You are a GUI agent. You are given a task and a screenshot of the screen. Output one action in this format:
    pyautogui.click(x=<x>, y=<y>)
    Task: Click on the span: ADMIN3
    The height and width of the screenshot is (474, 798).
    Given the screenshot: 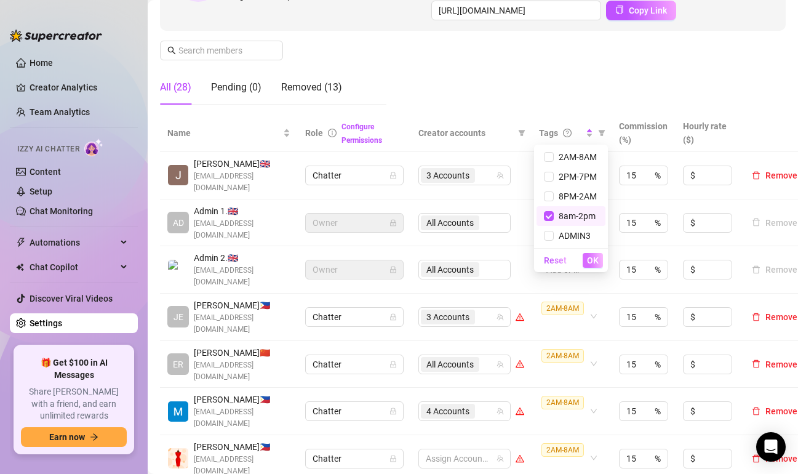 What is the action you would take?
    pyautogui.click(x=572, y=236)
    